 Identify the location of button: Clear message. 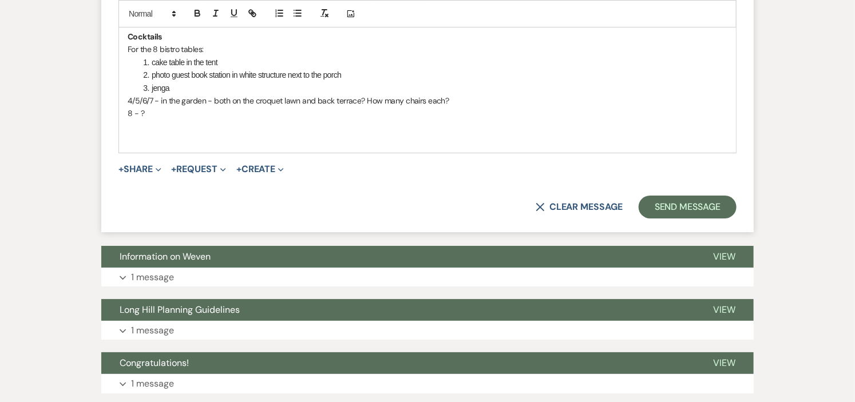
(579, 207).